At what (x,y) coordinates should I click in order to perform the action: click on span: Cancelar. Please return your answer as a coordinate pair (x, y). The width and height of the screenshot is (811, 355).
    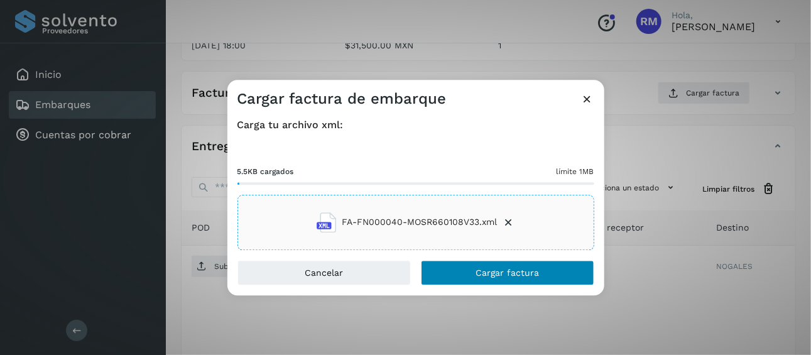
    Looking at the image, I should click on (324, 273).